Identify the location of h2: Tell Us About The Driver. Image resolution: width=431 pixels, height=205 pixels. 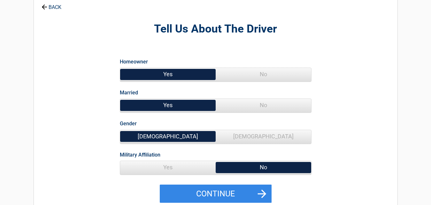
(216, 29).